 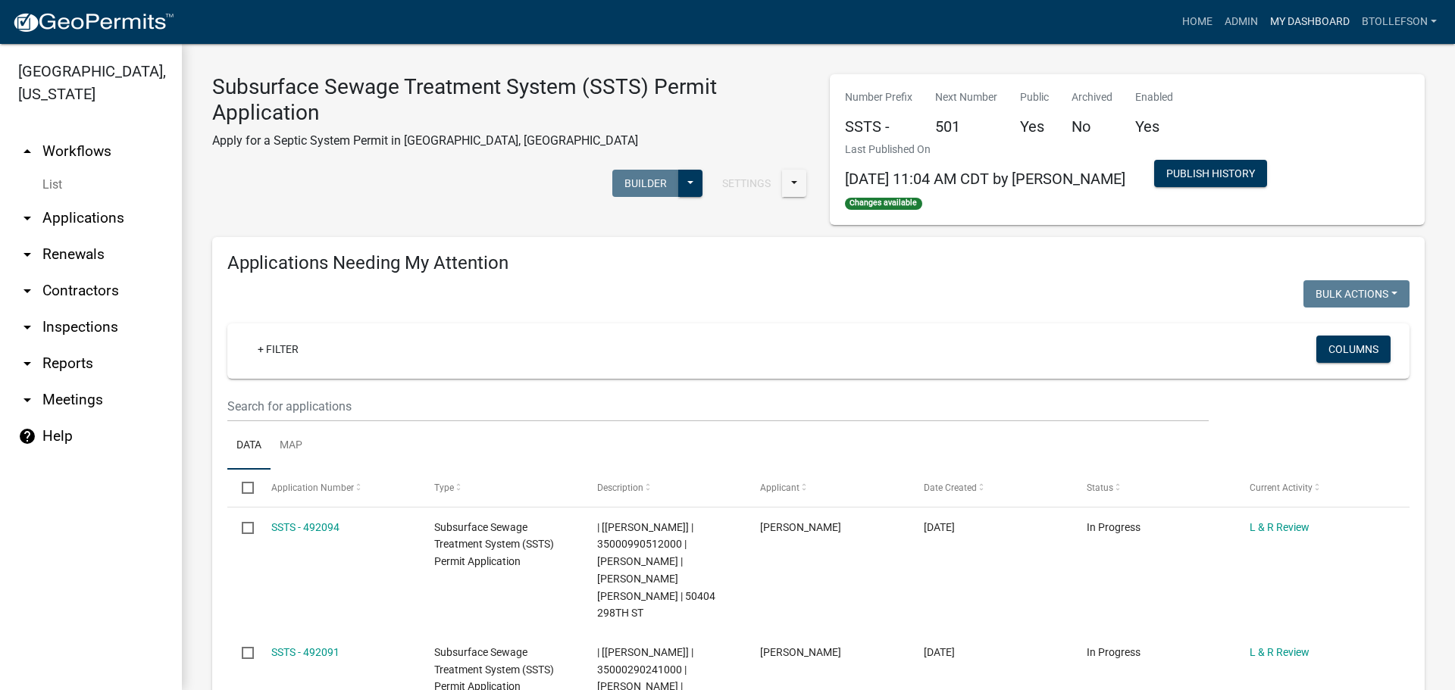 What do you see at coordinates (1153, 488) in the screenshot?
I see `datatable-header-cell: Status` at bounding box center [1153, 488].